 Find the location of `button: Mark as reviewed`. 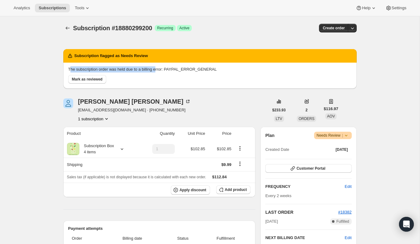

button: Mark as reviewed is located at coordinates (87, 79).